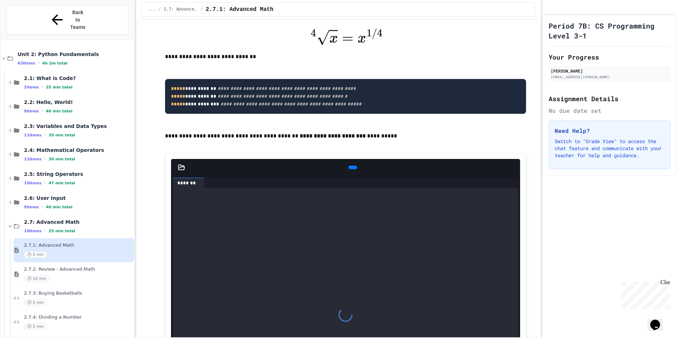 This screenshot has height=338, width=677. I want to click on span: 10 min, so click(37, 278).